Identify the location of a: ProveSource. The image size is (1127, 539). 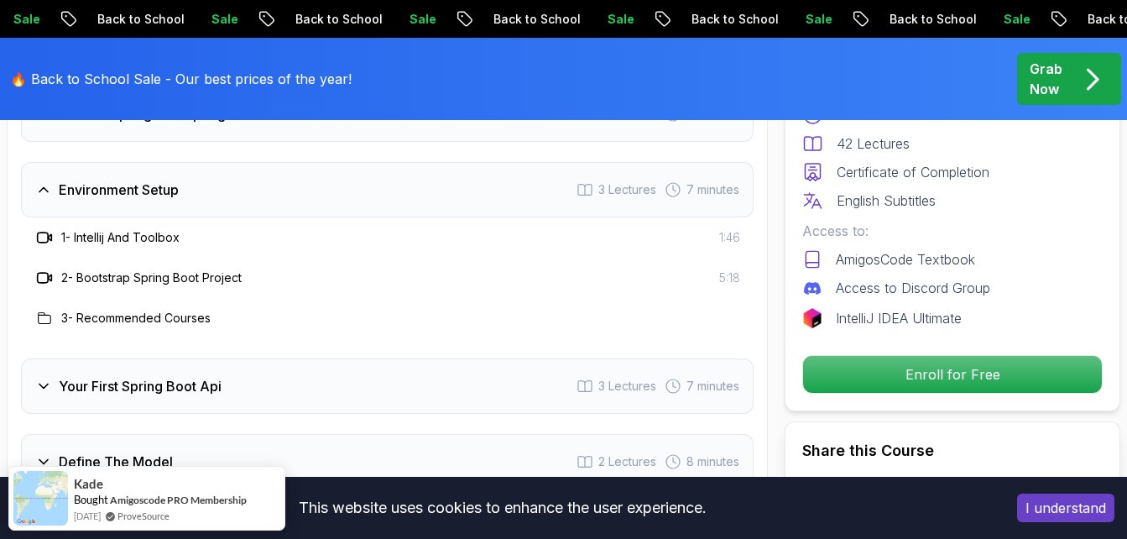
(143, 515).